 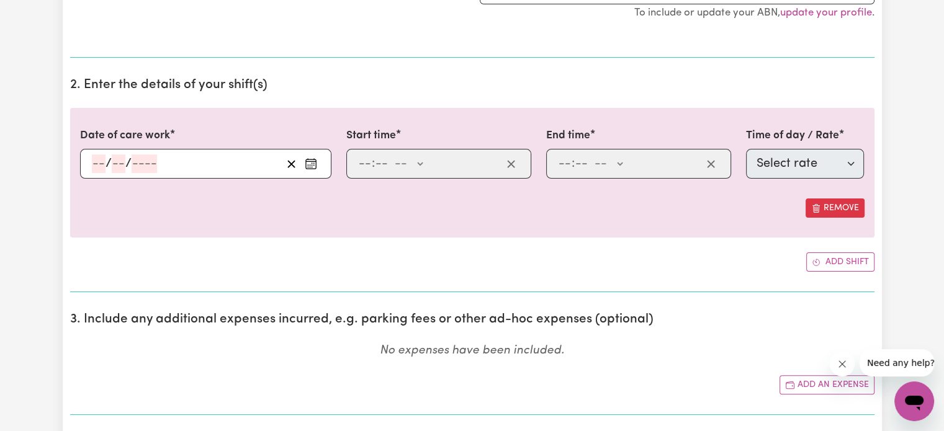 I want to click on small: To include or update your ABN, ., so click(x=754, y=12).